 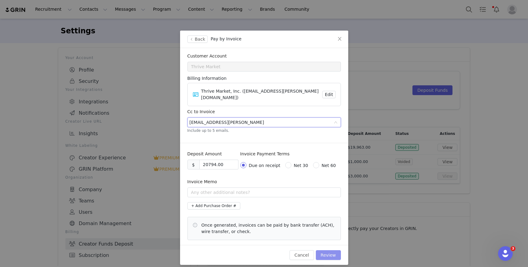 What do you see at coordinates (513, 248) in the screenshot?
I see `span: 3` at bounding box center [513, 248].